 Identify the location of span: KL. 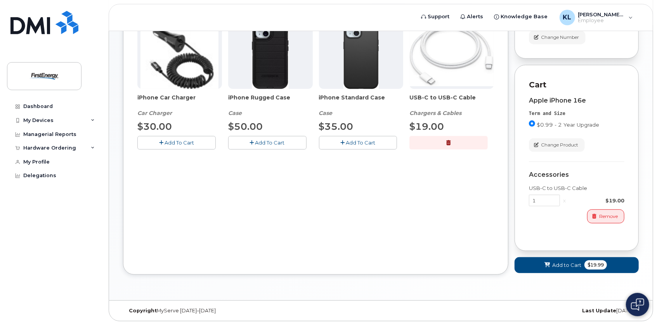
(568, 17).